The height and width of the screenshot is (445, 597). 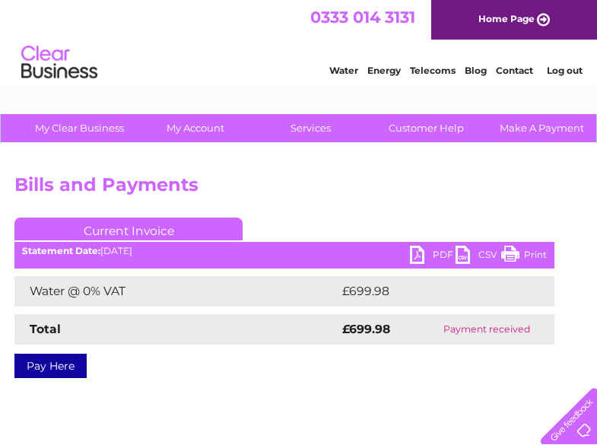 What do you see at coordinates (366, 329) in the screenshot?
I see `strong: £699.98` at bounding box center [366, 329].